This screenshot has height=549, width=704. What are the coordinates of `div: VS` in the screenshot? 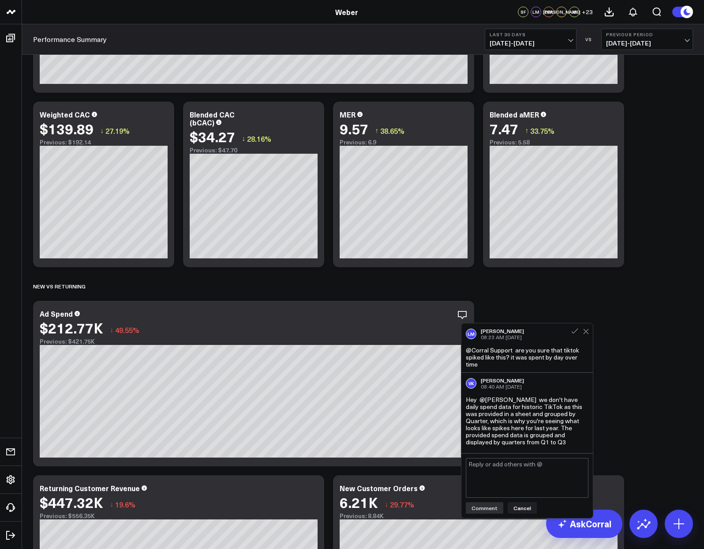 It's located at (589, 39).